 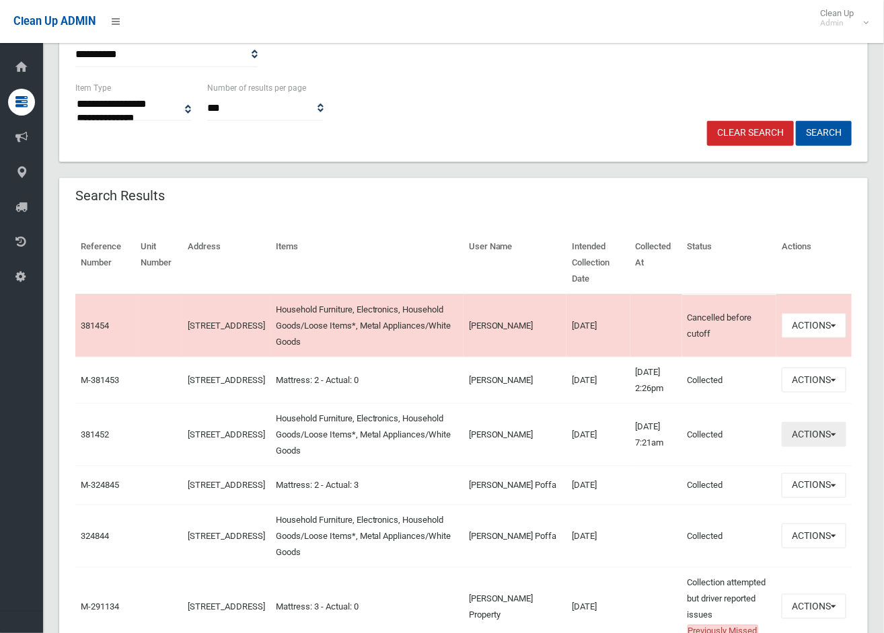 What do you see at coordinates (750, 133) in the screenshot?
I see `a: Clear Search` at bounding box center [750, 133].